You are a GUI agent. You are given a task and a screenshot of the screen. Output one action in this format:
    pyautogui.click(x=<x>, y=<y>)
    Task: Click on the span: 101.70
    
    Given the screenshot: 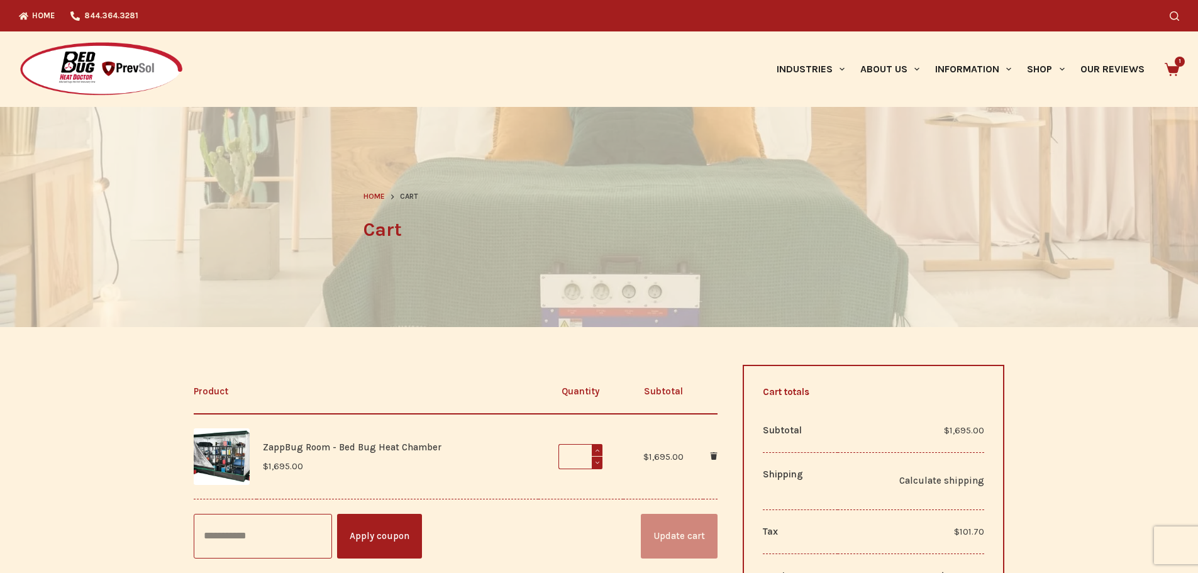 What is the action you would take?
    pyautogui.click(x=969, y=531)
    